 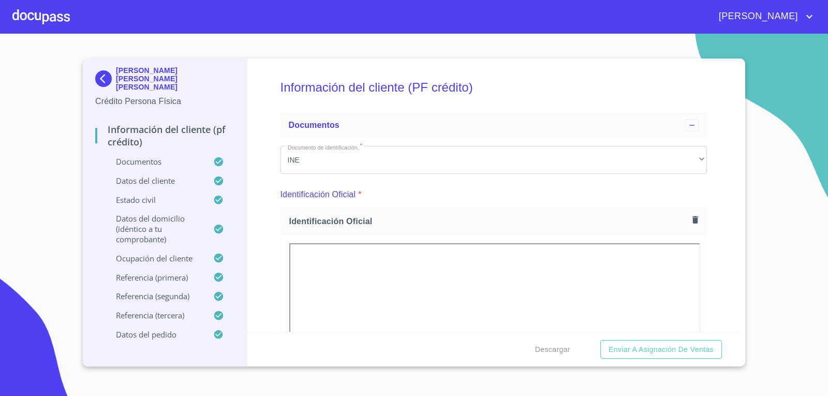 I want to click on p: Referencia (tercera), so click(x=154, y=315).